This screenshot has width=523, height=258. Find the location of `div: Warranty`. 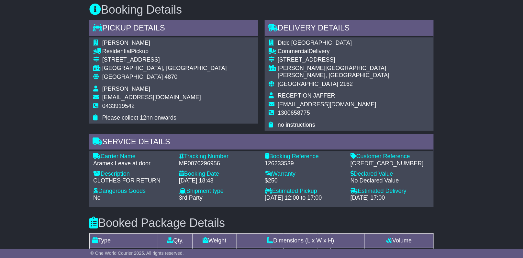

div: Warranty is located at coordinates (304, 174).